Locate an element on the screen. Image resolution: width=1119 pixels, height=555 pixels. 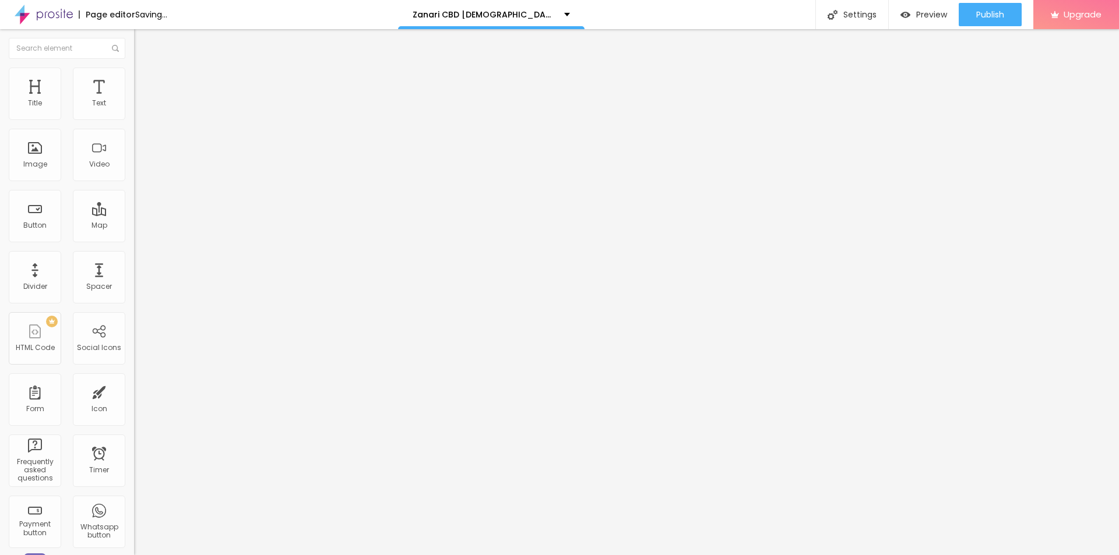
div: Text is located at coordinates (99, 103).